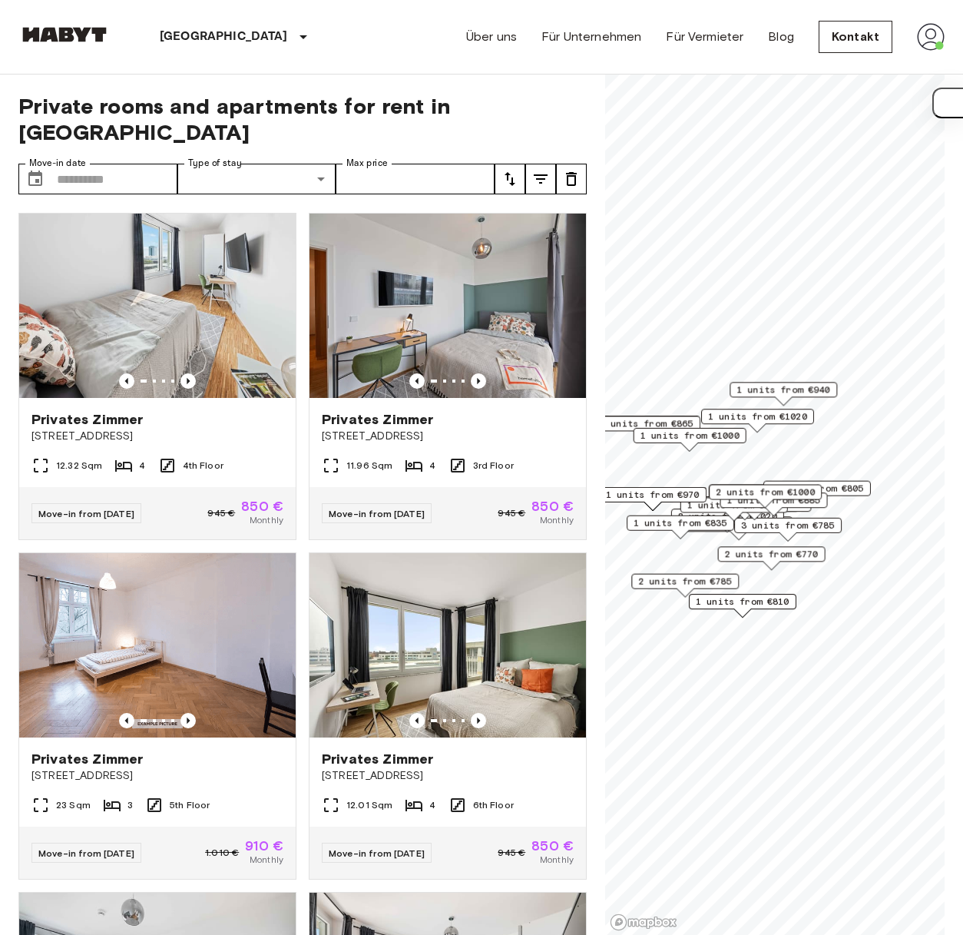  I want to click on span: 910 €, so click(264, 846).